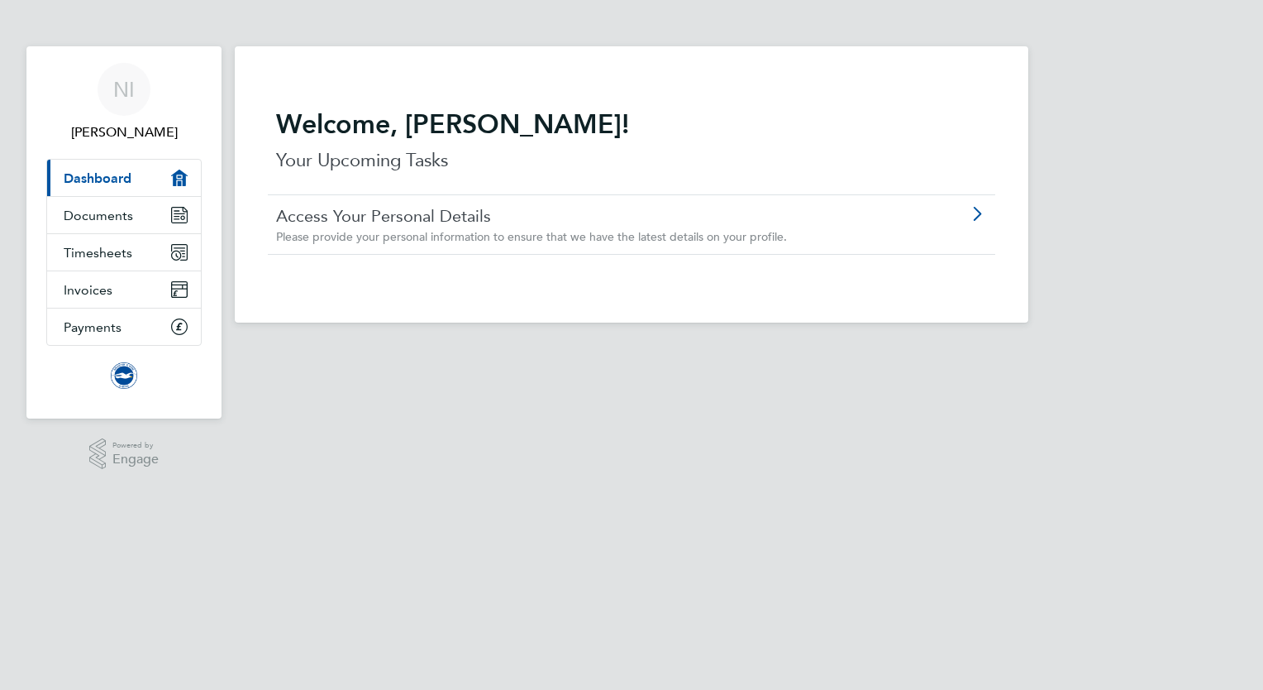 The image size is (1263, 690). What do you see at coordinates (532, 236) in the screenshot?
I see `span: Please provide your personal information to ensure that we have the latest details on your profile.` at bounding box center [532, 236].